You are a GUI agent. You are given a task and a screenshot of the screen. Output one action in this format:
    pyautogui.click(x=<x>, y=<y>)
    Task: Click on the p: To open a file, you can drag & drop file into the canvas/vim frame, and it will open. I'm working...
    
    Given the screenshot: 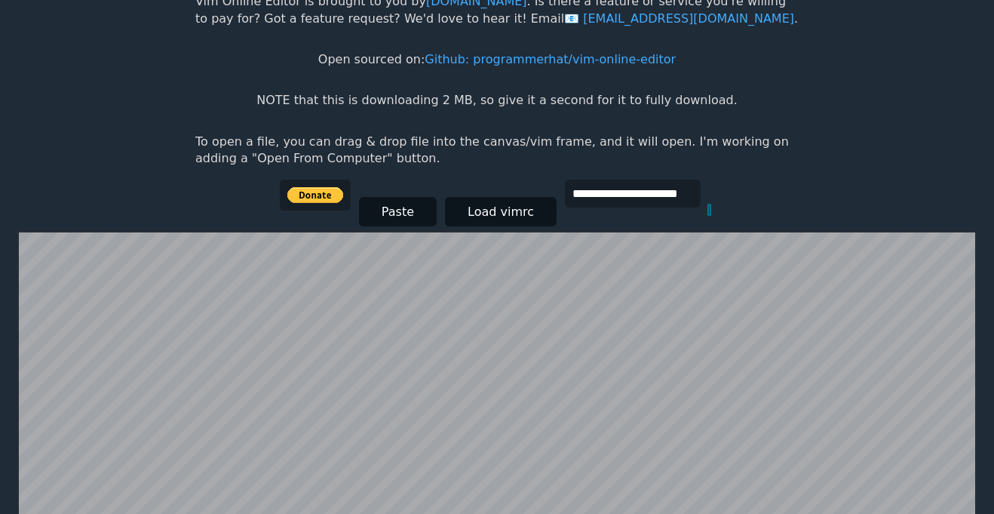 What is the action you would take?
    pyautogui.click(x=497, y=150)
    